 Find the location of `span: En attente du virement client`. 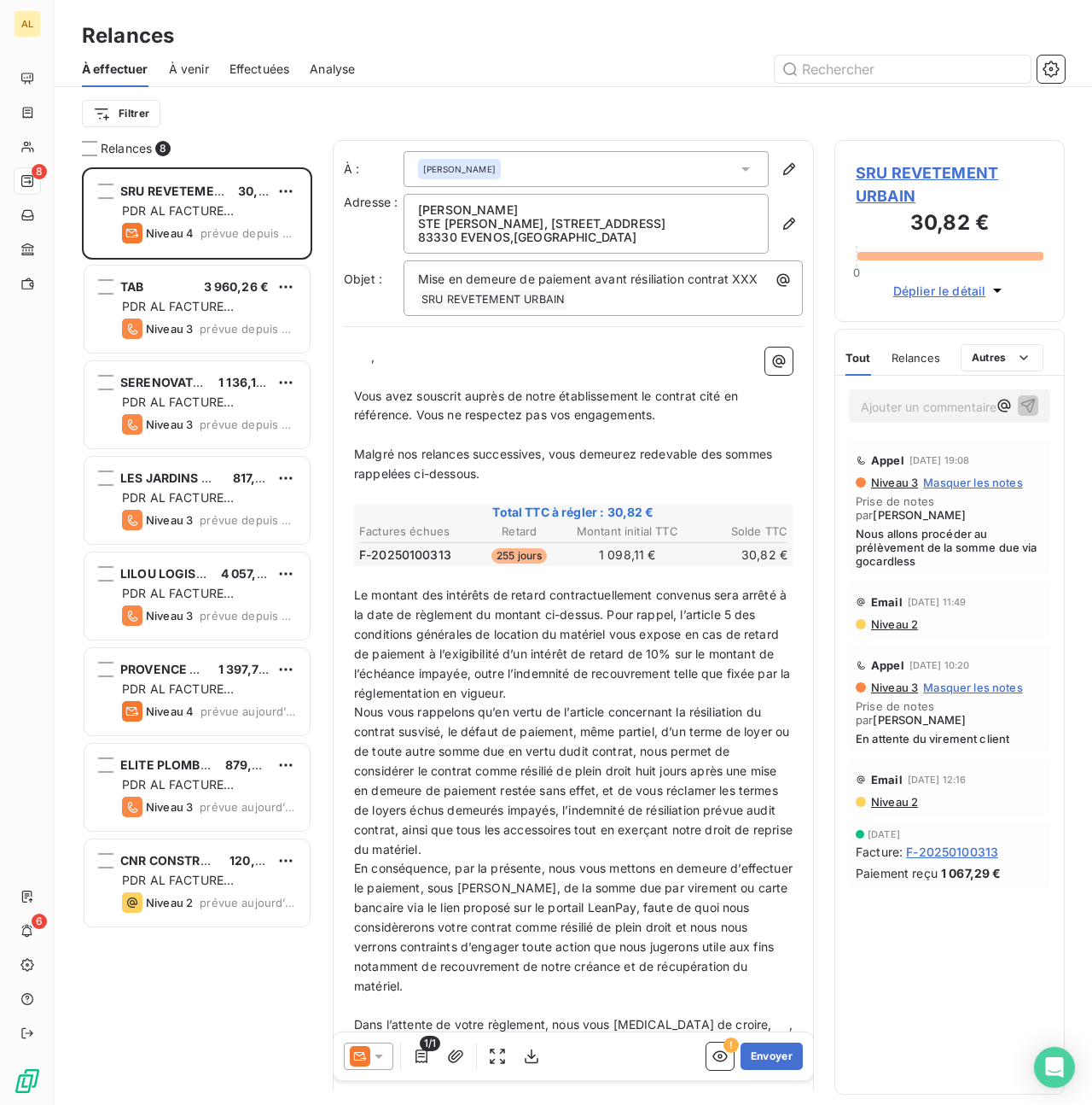

span: En attente du virement client is located at coordinates (949, 739).